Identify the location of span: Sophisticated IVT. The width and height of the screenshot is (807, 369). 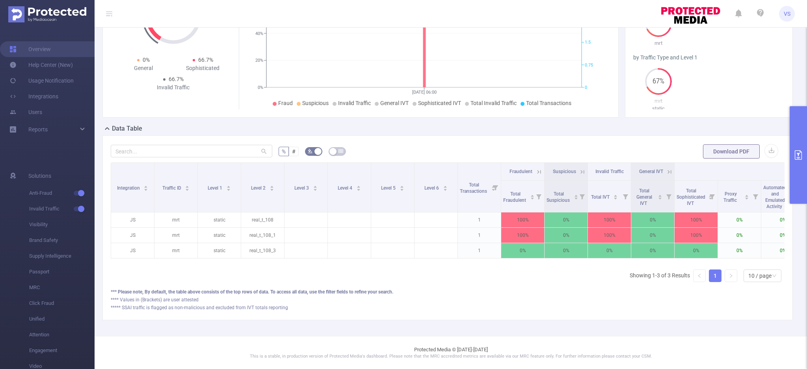
(439, 103).